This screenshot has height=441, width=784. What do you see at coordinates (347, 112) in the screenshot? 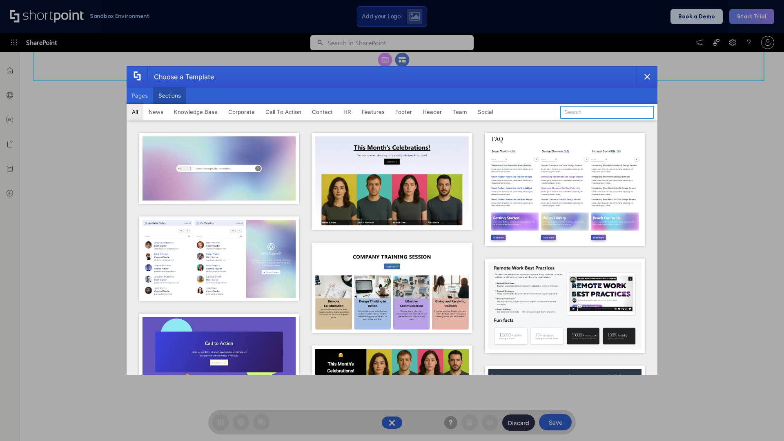
I see `button: HR` at bounding box center [347, 112].